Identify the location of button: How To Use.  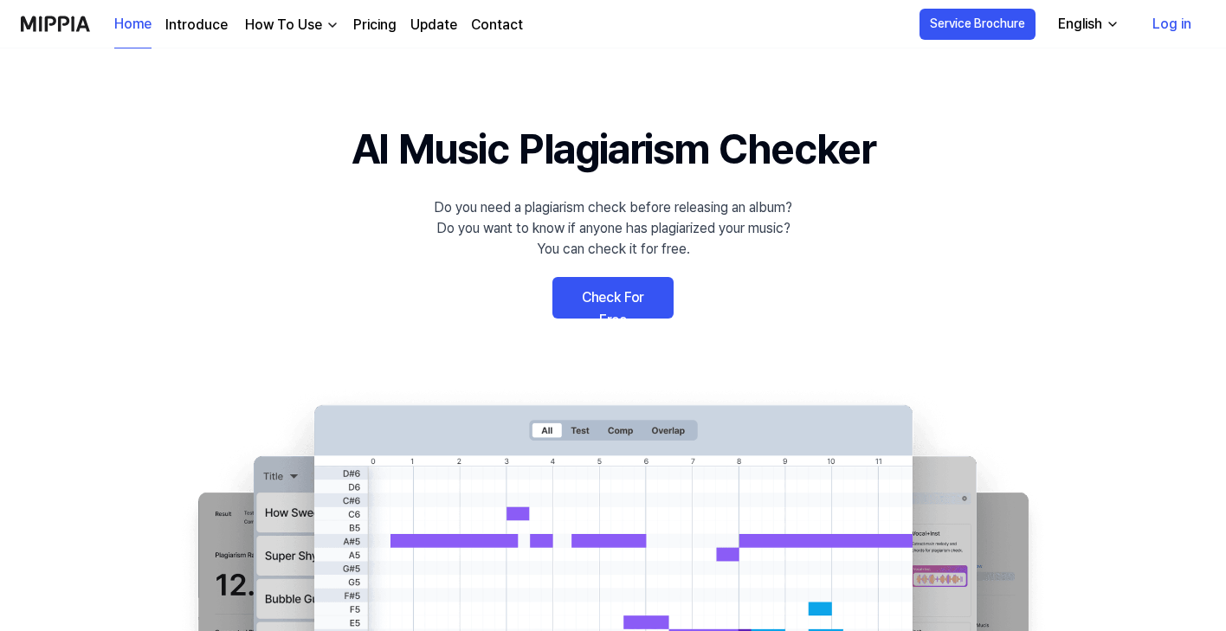
(290, 25).